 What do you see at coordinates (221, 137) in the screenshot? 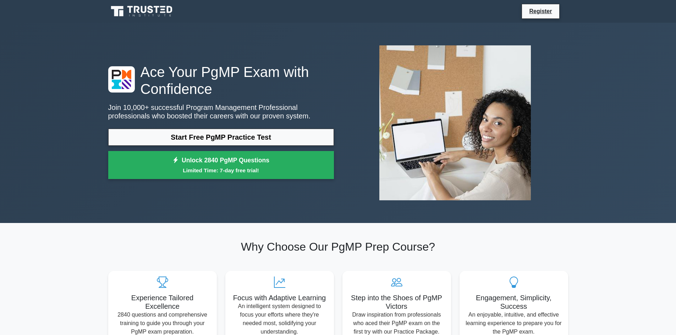
I see `a: Start Free PgMP Practice Test` at bounding box center [221, 137].